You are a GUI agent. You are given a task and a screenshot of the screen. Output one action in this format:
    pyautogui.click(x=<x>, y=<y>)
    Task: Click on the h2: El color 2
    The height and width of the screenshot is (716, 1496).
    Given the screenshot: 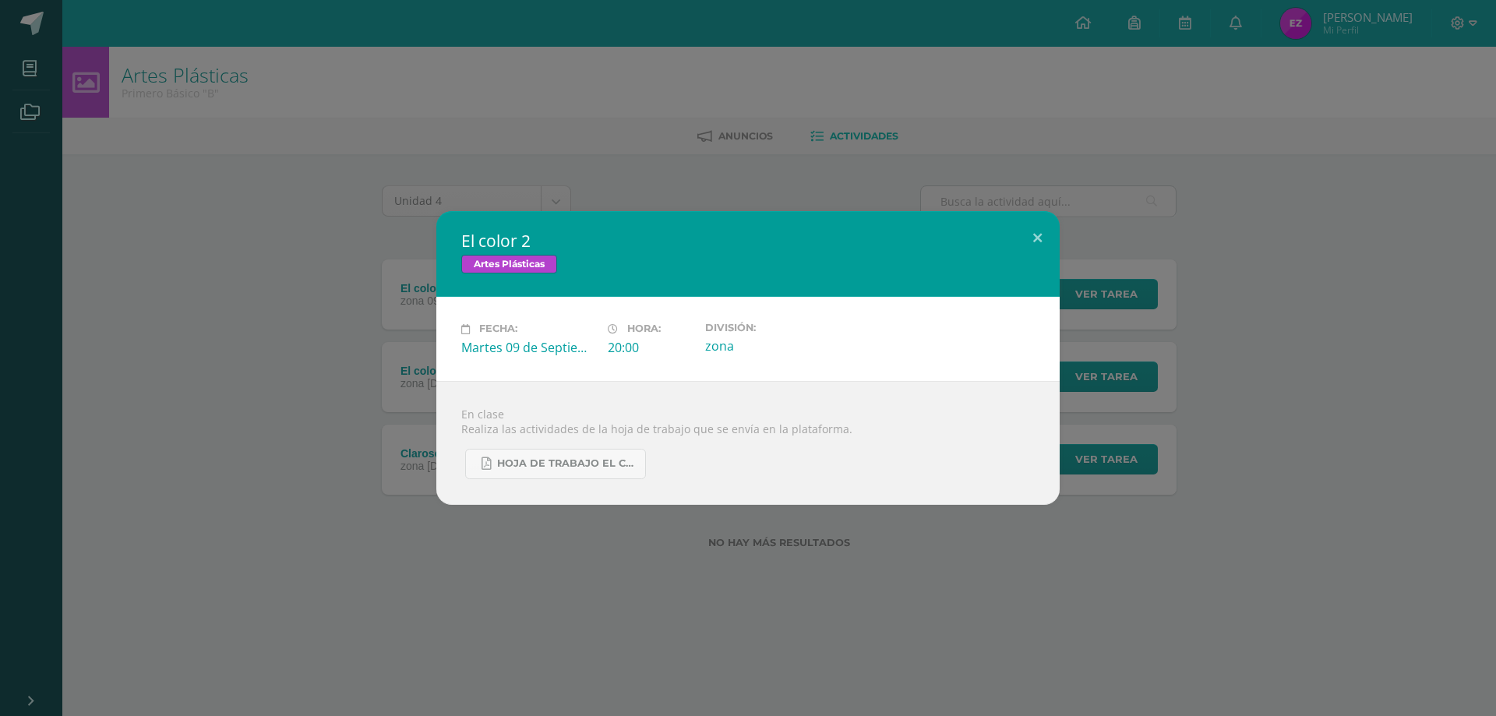 What is the action you would take?
    pyautogui.click(x=748, y=241)
    